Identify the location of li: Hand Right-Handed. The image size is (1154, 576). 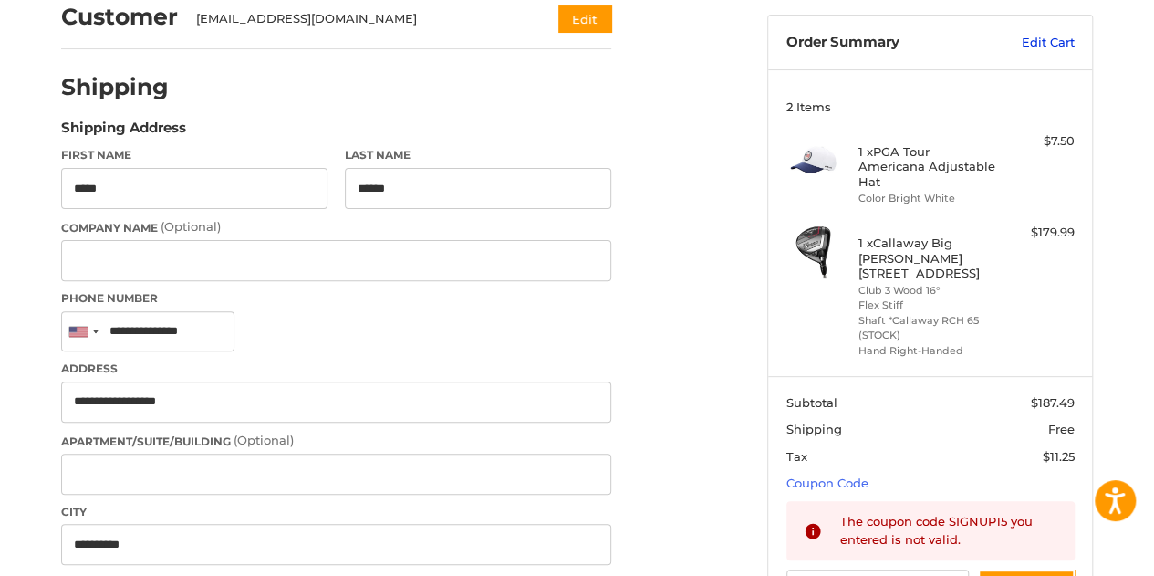
(928, 350).